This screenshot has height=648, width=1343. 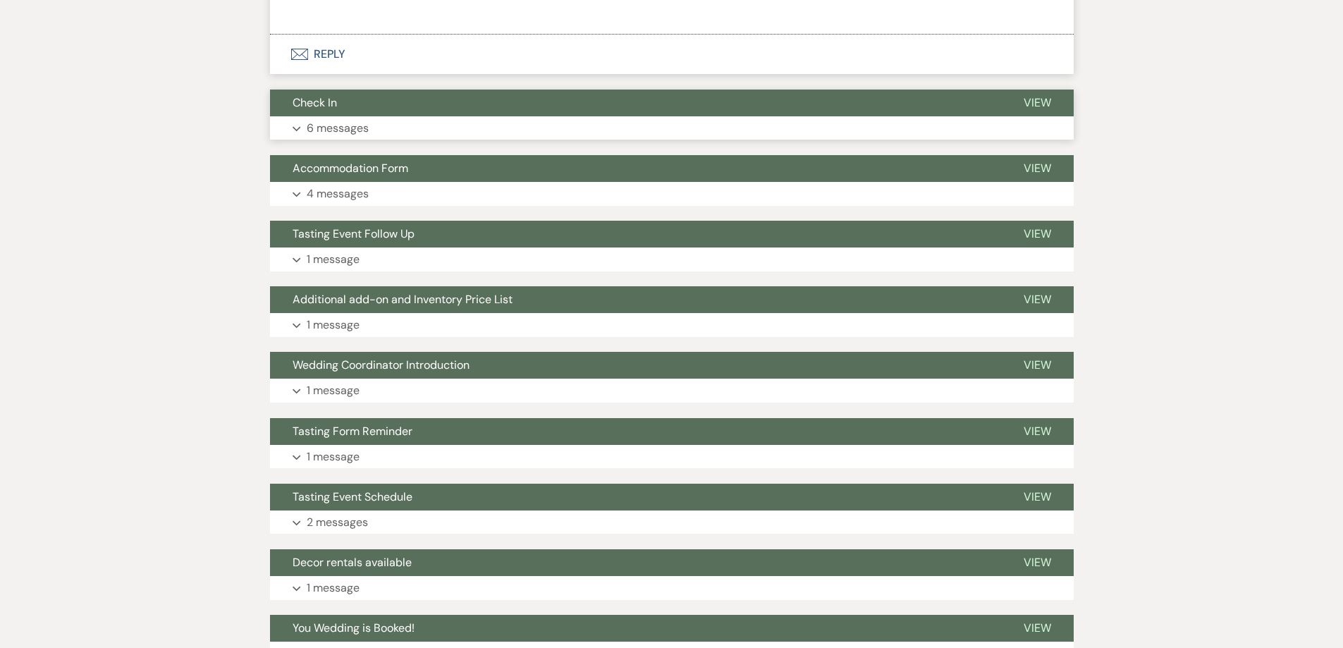 What do you see at coordinates (635, 365) in the screenshot?
I see `button: Wedding Coordinator Introduction` at bounding box center [635, 365].